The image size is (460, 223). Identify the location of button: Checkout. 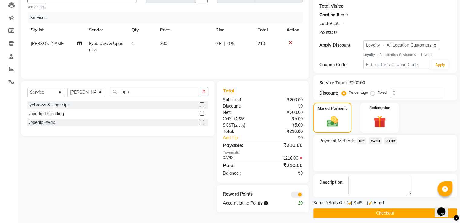
(385, 213).